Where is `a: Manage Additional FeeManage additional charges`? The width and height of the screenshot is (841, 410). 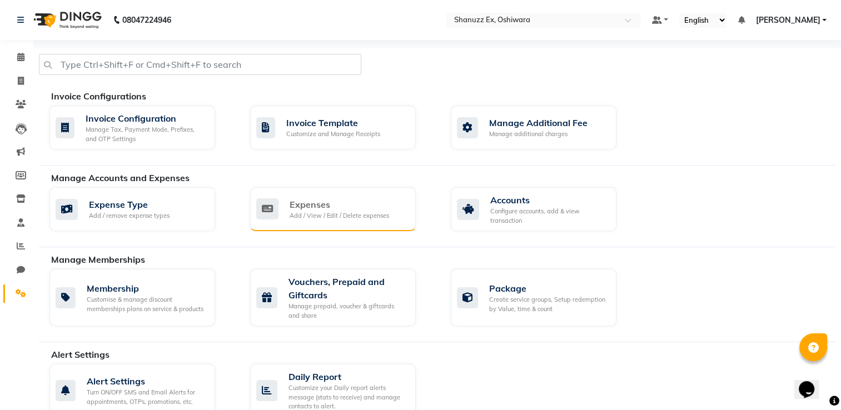
a: Manage Additional FeeManage additional charges is located at coordinates (542, 127).